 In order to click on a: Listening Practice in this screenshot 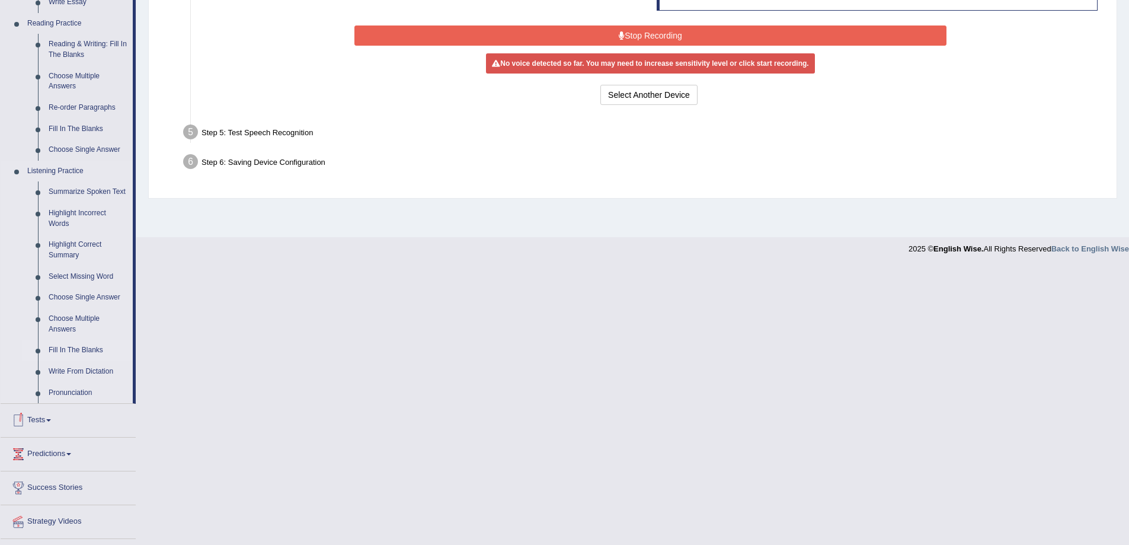, I will do `click(77, 171)`.